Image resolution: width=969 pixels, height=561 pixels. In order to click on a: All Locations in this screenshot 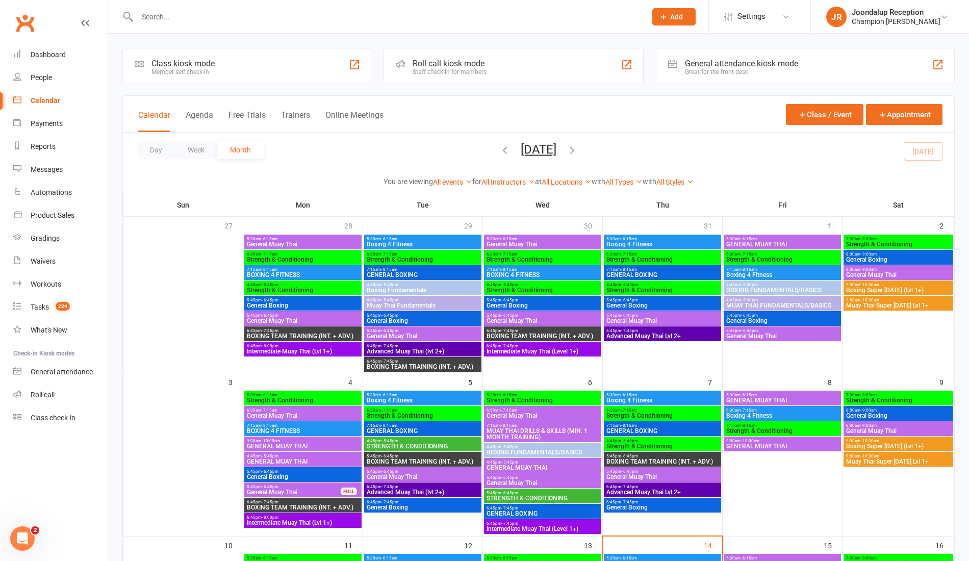, I will do `click(567, 182)`.